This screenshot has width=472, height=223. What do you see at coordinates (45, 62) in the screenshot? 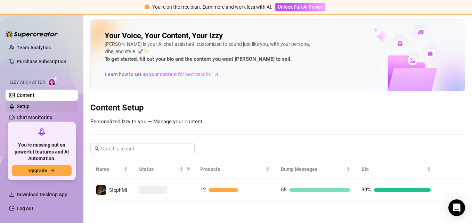
I see `a: Purchase Subscription` at bounding box center [45, 62].